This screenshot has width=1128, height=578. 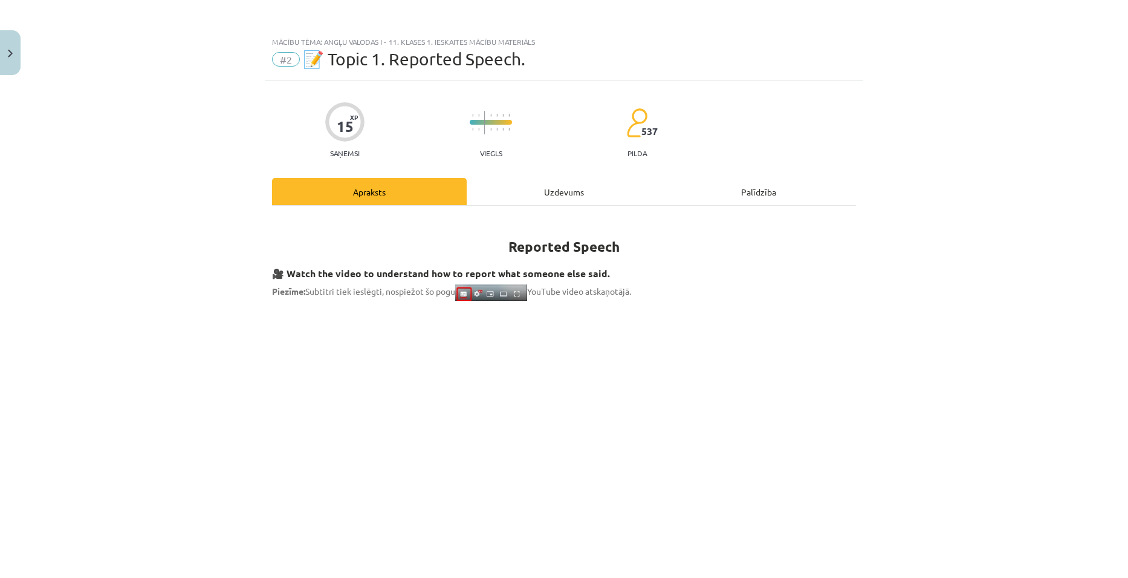 What do you see at coordinates (452, 291) in the screenshot?
I see `span: Subtitri tiek ieslēgti, nospiežot šo pogu YouTube video atskaņotājā.` at bounding box center [452, 291].